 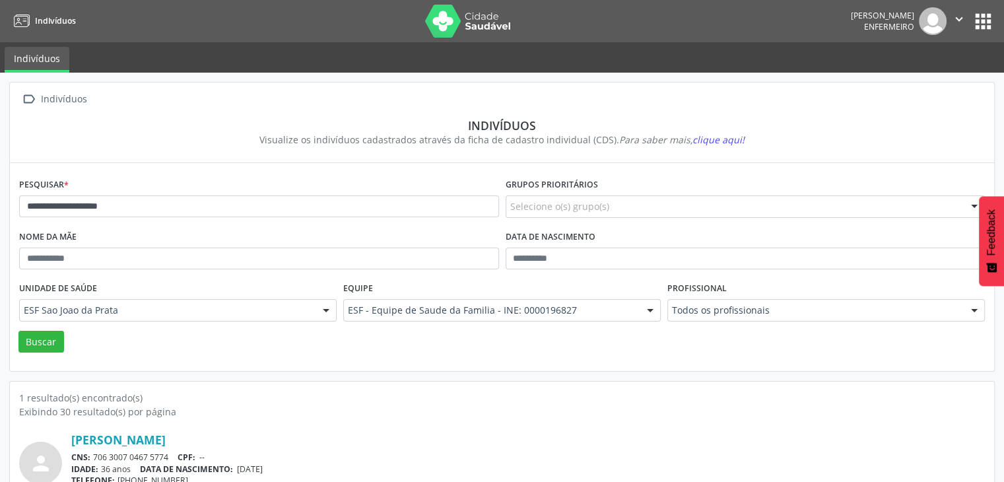 I want to click on img: img, so click(x=933, y=21).